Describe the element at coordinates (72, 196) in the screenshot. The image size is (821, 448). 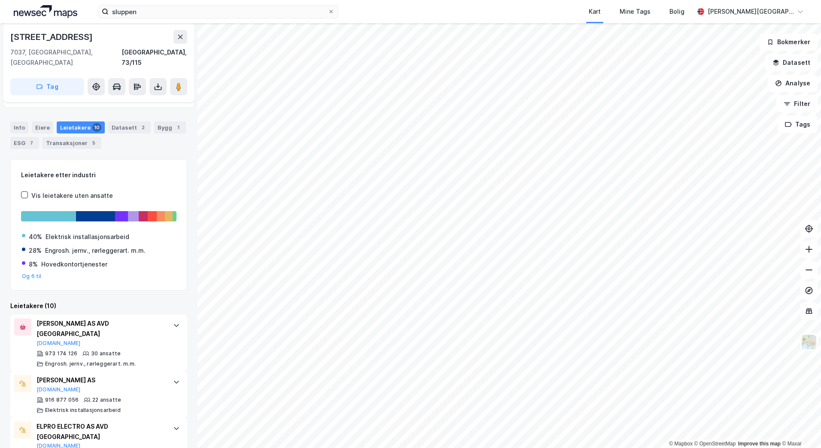
I see `div: Vis leietakere uten ansatte` at that location.